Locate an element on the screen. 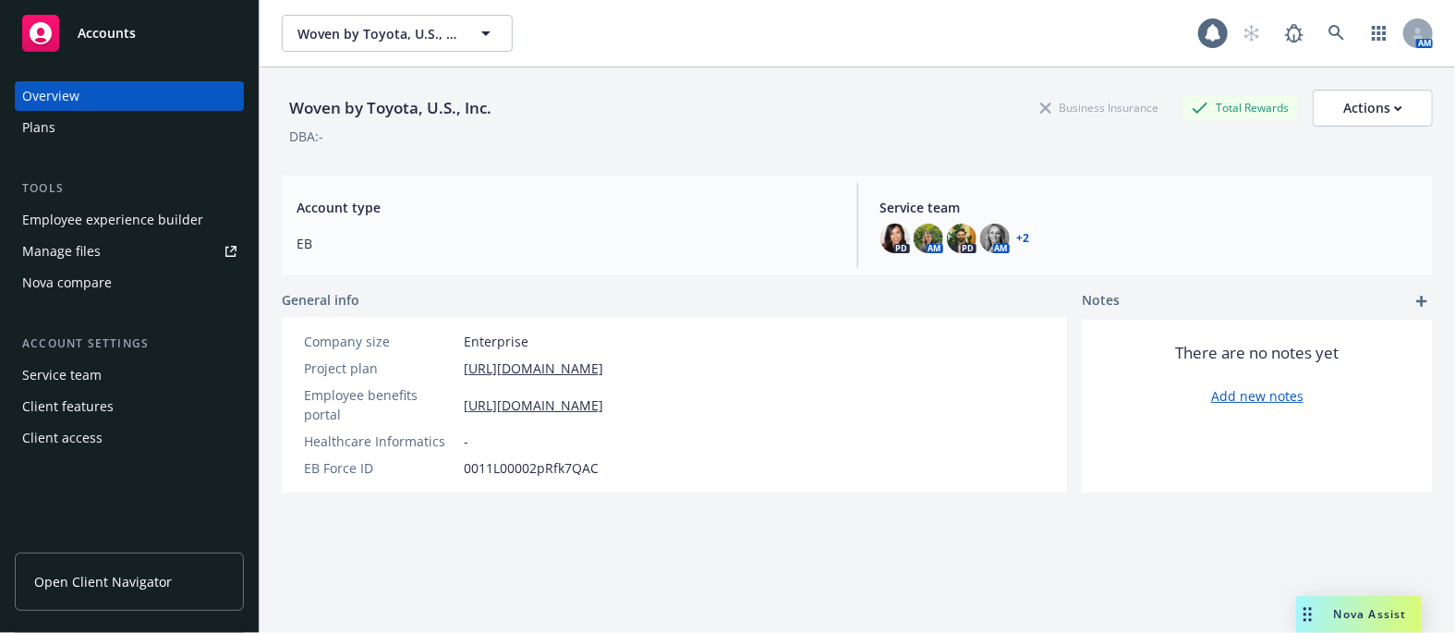  span: General info is located at coordinates (321, 299).